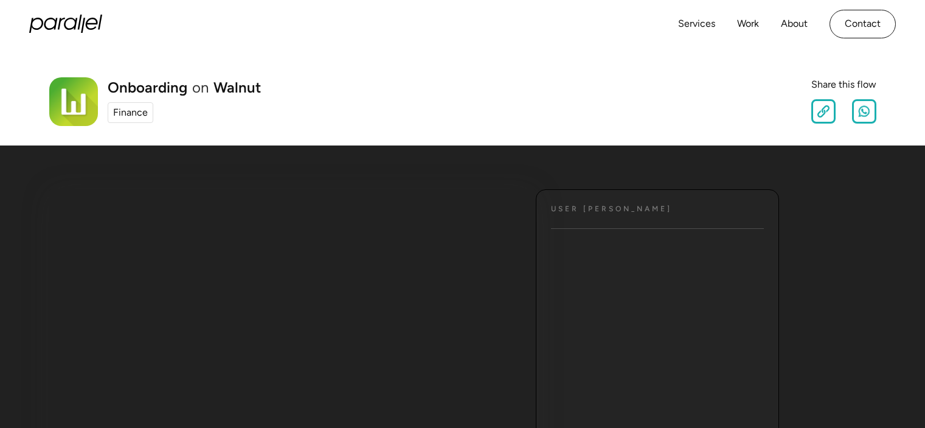  What do you see at coordinates (794, 24) in the screenshot?
I see `a: About` at bounding box center [794, 24].